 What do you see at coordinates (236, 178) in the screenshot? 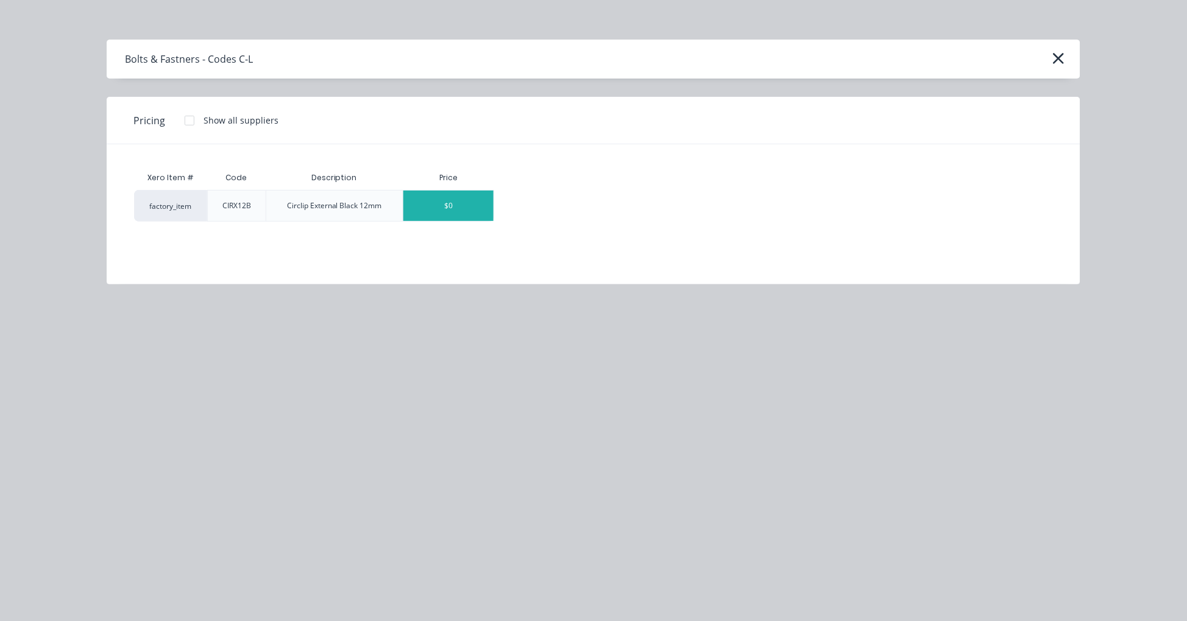
I see `div: Code` at bounding box center [236, 178].